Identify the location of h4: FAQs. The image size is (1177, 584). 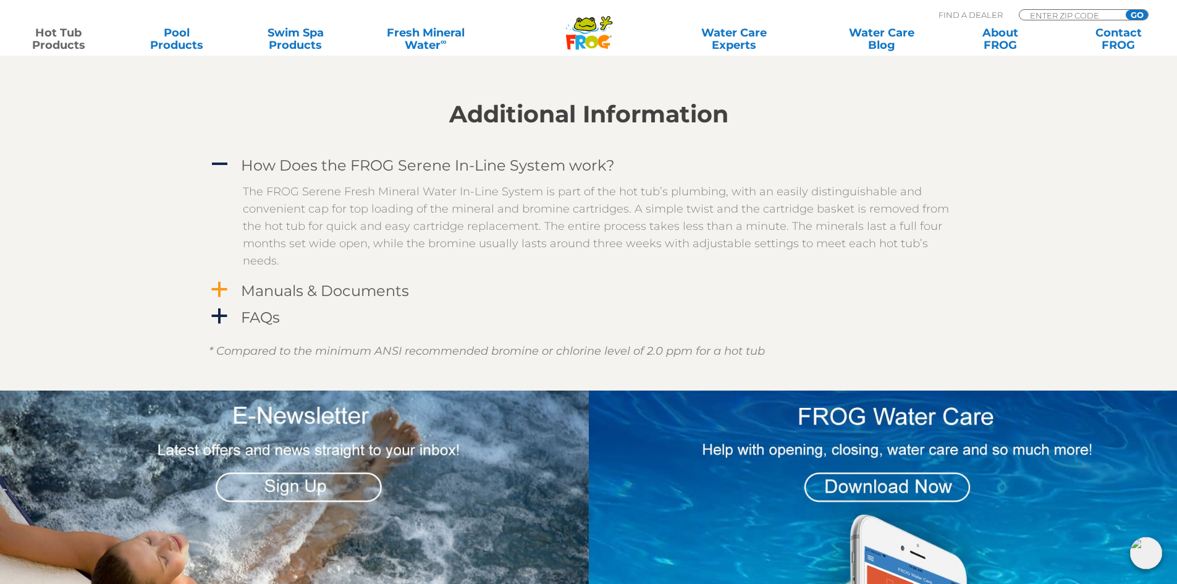
(260, 317).